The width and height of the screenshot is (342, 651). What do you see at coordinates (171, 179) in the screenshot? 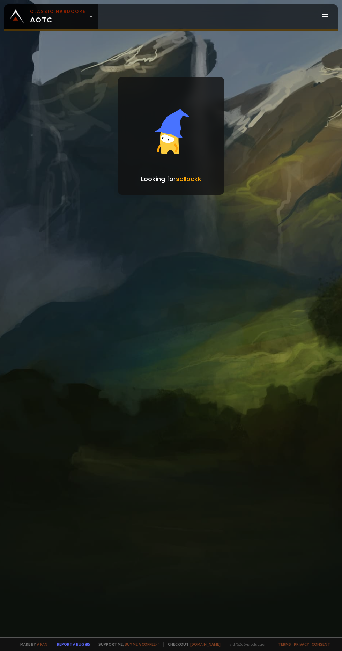
I see `p: Looking for` at bounding box center [171, 179].